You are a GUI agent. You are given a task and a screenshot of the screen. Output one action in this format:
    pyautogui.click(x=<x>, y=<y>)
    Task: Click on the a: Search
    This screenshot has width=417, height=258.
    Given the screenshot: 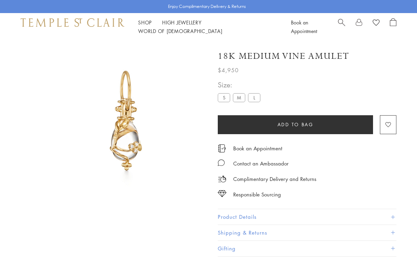 What is the action you would take?
    pyautogui.click(x=342, y=27)
    